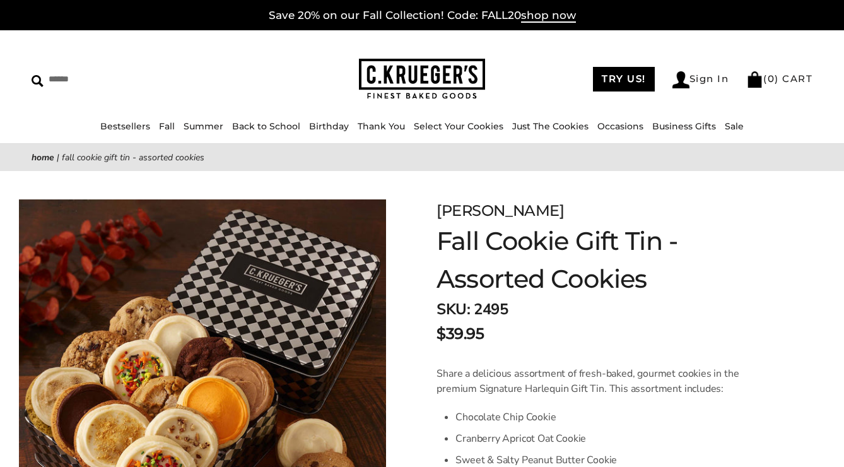 Image resolution: width=844 pixels, height=467 pixels. I want to click on a: Business Gifts, so click(684, 126).